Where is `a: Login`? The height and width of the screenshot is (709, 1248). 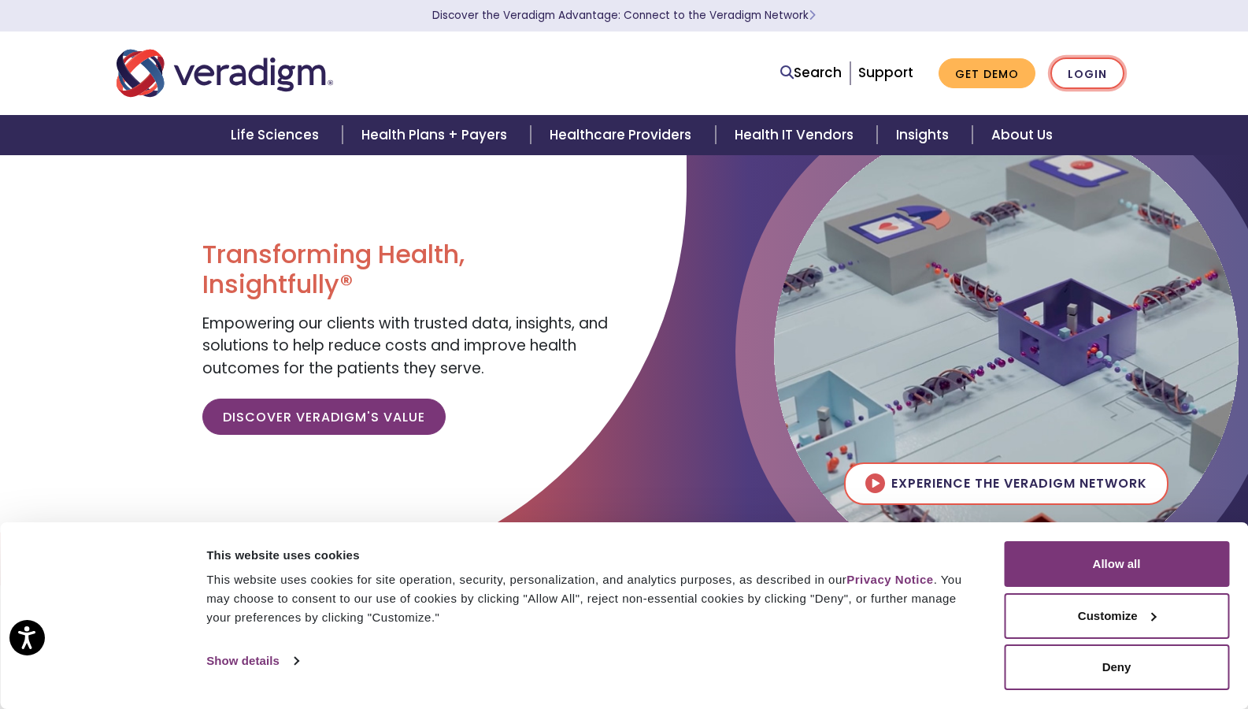
a: Login is located at coordinates (1087, 73).